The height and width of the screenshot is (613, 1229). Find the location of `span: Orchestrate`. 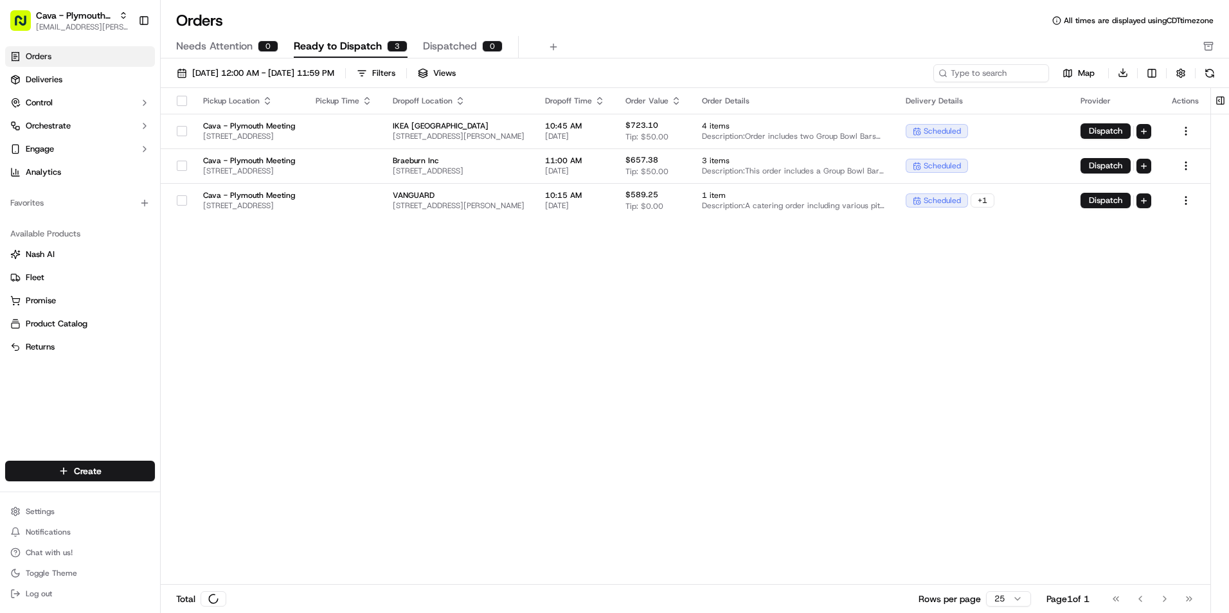

span: Orchestrate is located at coordinates (48, 126).